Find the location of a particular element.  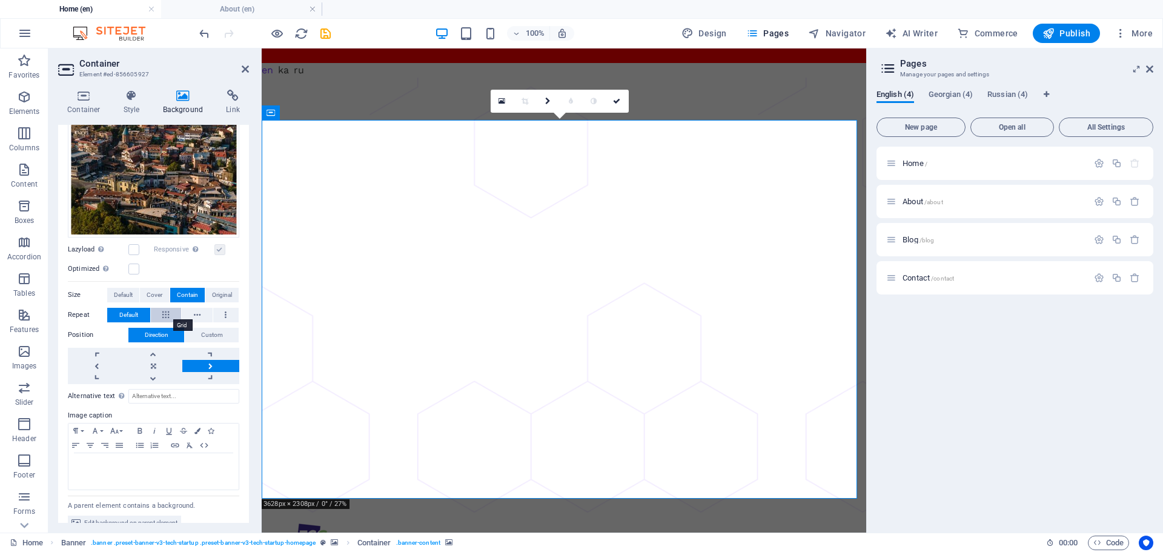

img: Editor Logo is located at coordinates (115, 33).